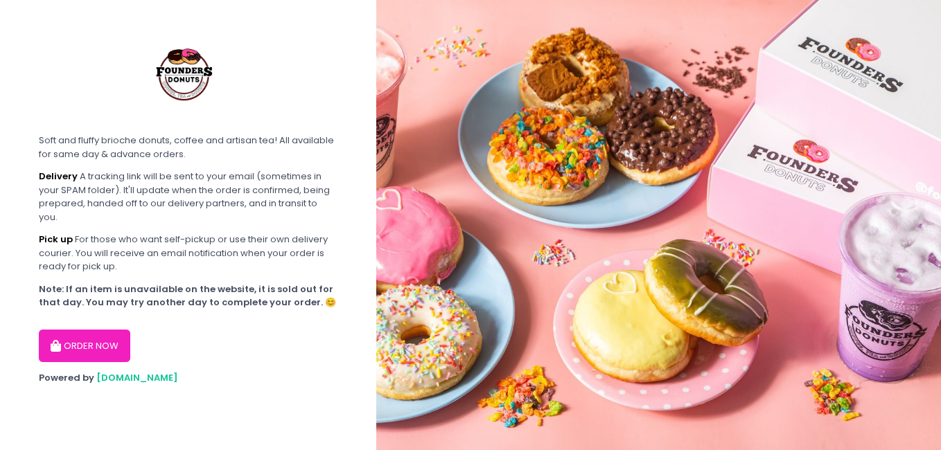 The image size is (941, 450). I want to click on div: A tracking link will be sent to your email (sometimes in your SPAM folder). It'll update when the..., so click(188, 197).